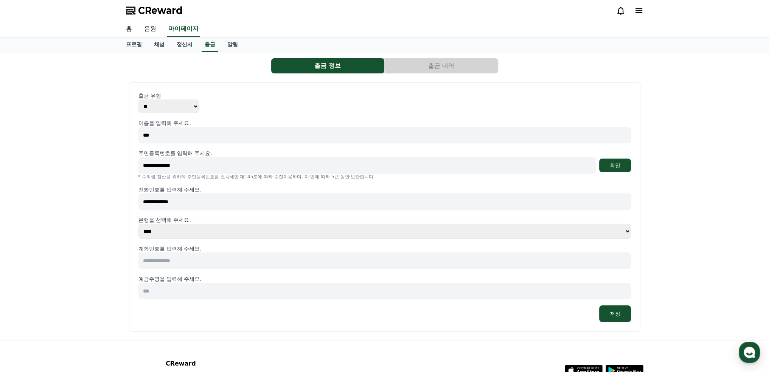 The height and width of the screenshot is (372, 769). I want to click on button: 확인, so click(615, 165).